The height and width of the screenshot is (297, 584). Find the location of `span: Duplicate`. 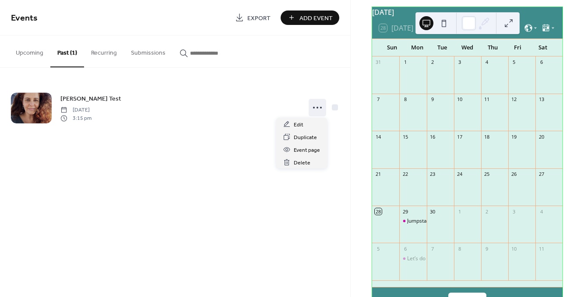

span: Duplicate is located at coordinates (305, 138).